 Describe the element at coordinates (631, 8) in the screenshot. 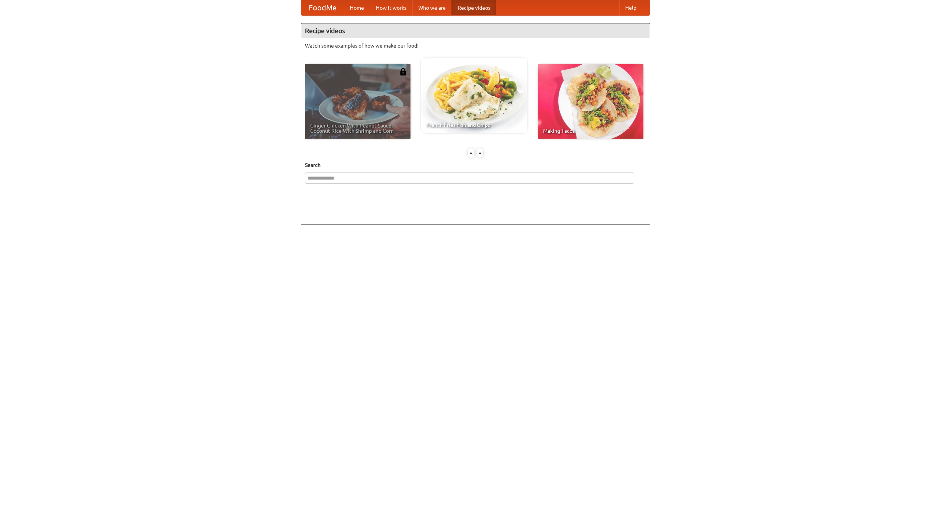

I see `a: Help` at that location.